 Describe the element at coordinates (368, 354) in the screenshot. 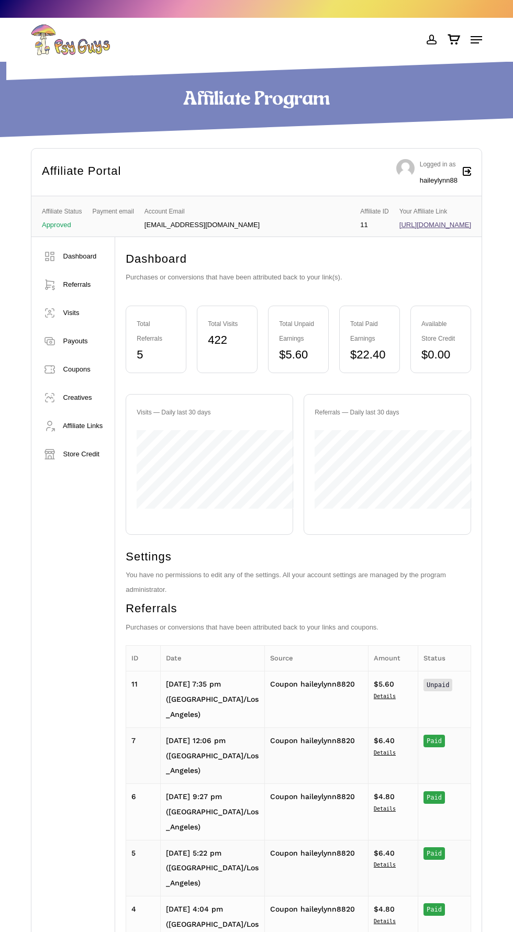

I see `bdi: 22.40` at that location.